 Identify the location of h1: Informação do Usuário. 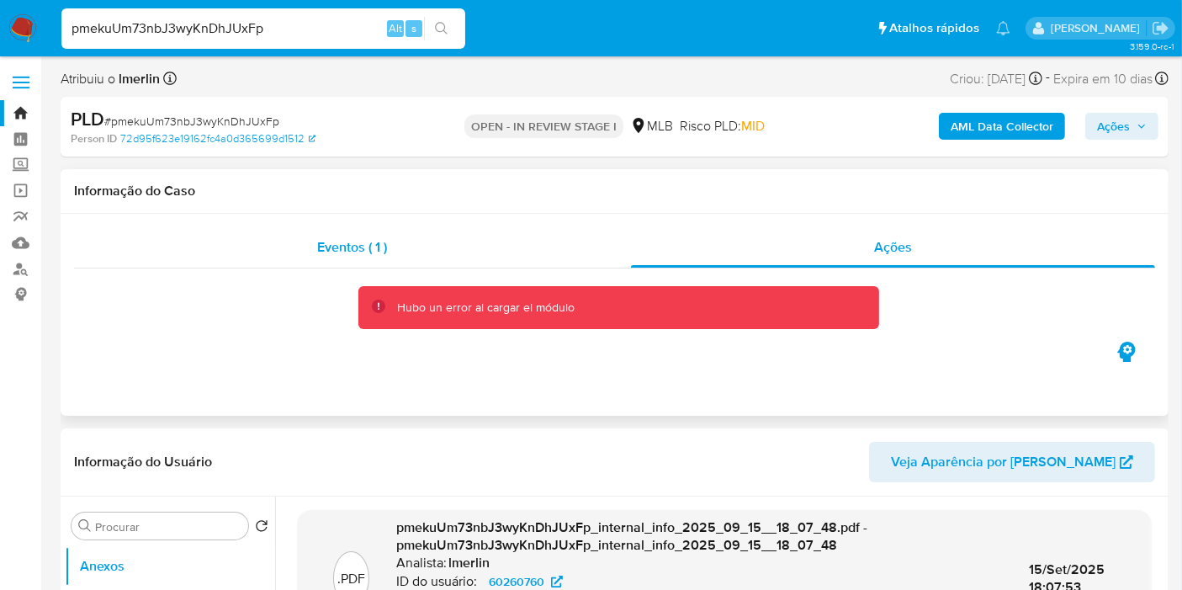
(143, 462).